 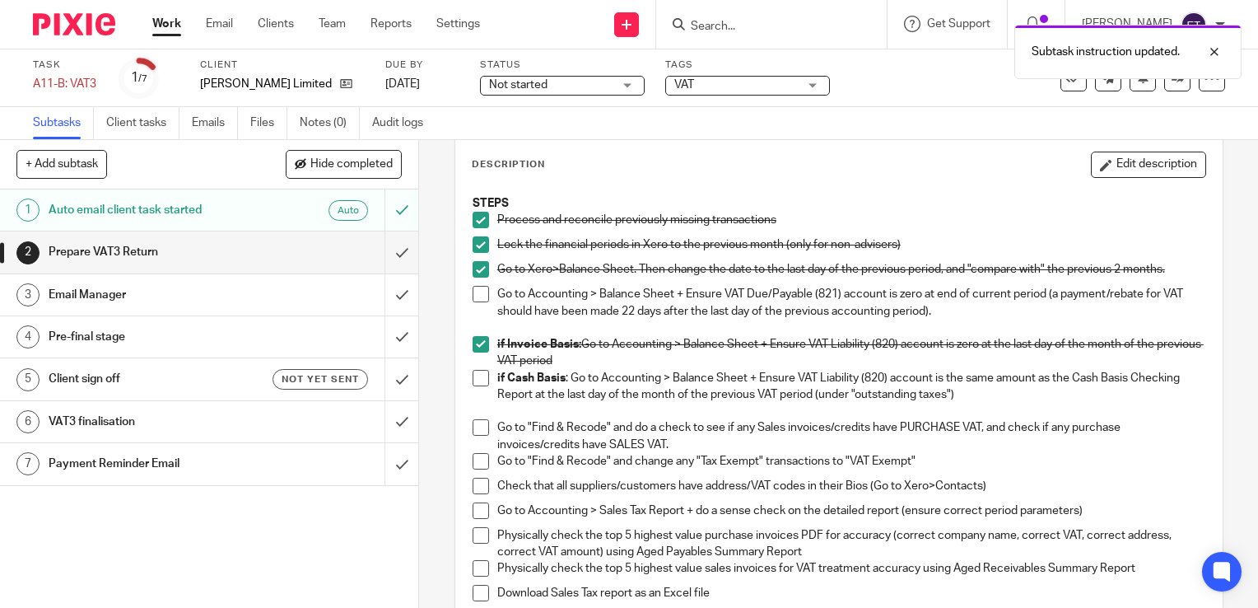 I want to click on span: Not started, so click(x=518, y=85).